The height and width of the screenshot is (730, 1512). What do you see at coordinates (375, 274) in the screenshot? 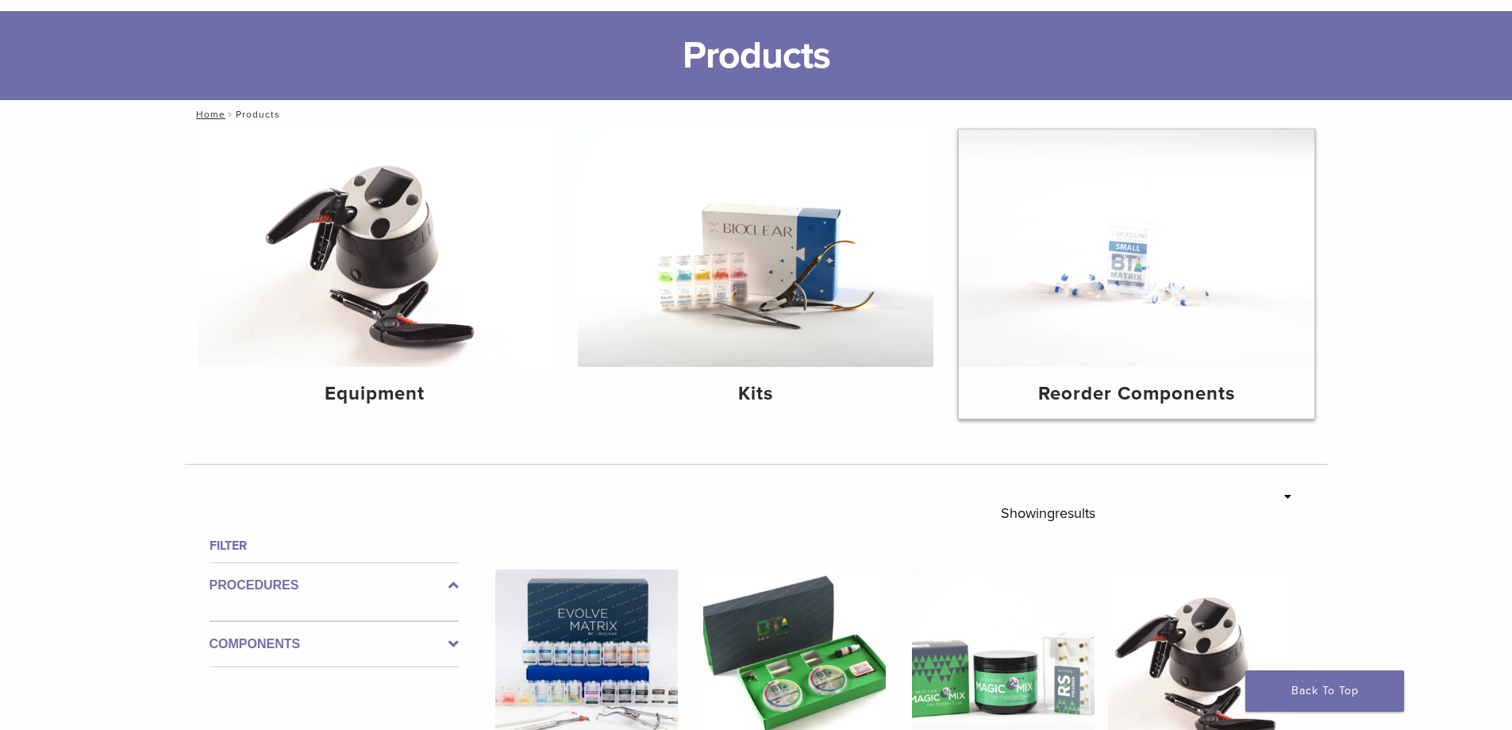
I see `a: Equipment` at bounding box center [375, 274].